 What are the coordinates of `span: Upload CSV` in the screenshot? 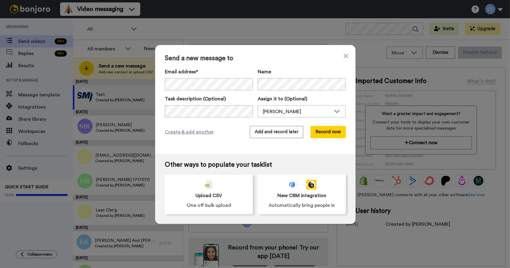 It's located at (209, 195).